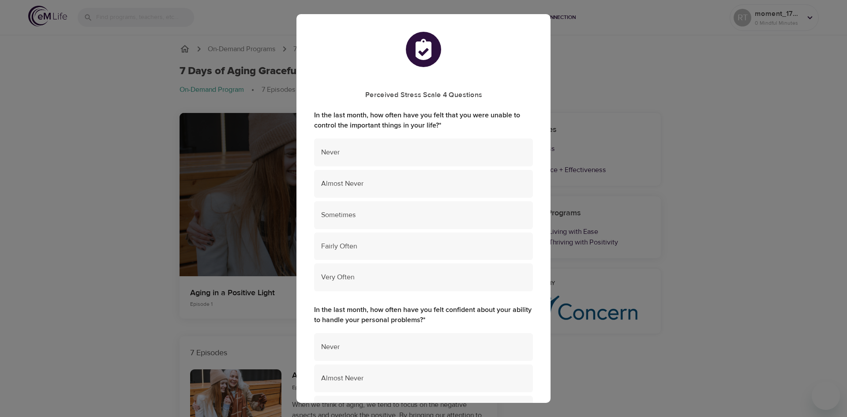 The image size is (847, 417). Describe the element at coordinates (423, 95) in the screenshot. I see `h5: Perceived Stress Scale 4 Questions` at that location.